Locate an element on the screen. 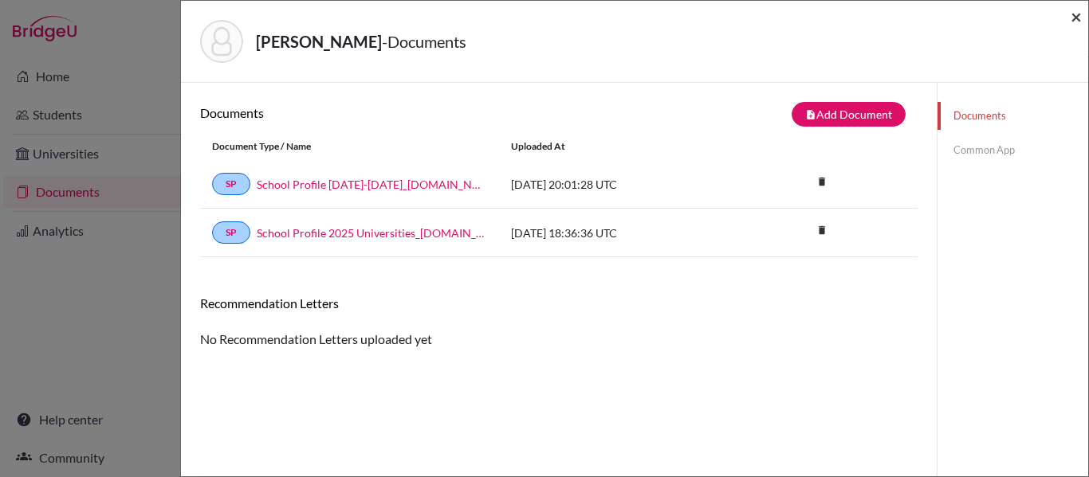  button: note_addAdd Document is located at coordinates (848, 114).